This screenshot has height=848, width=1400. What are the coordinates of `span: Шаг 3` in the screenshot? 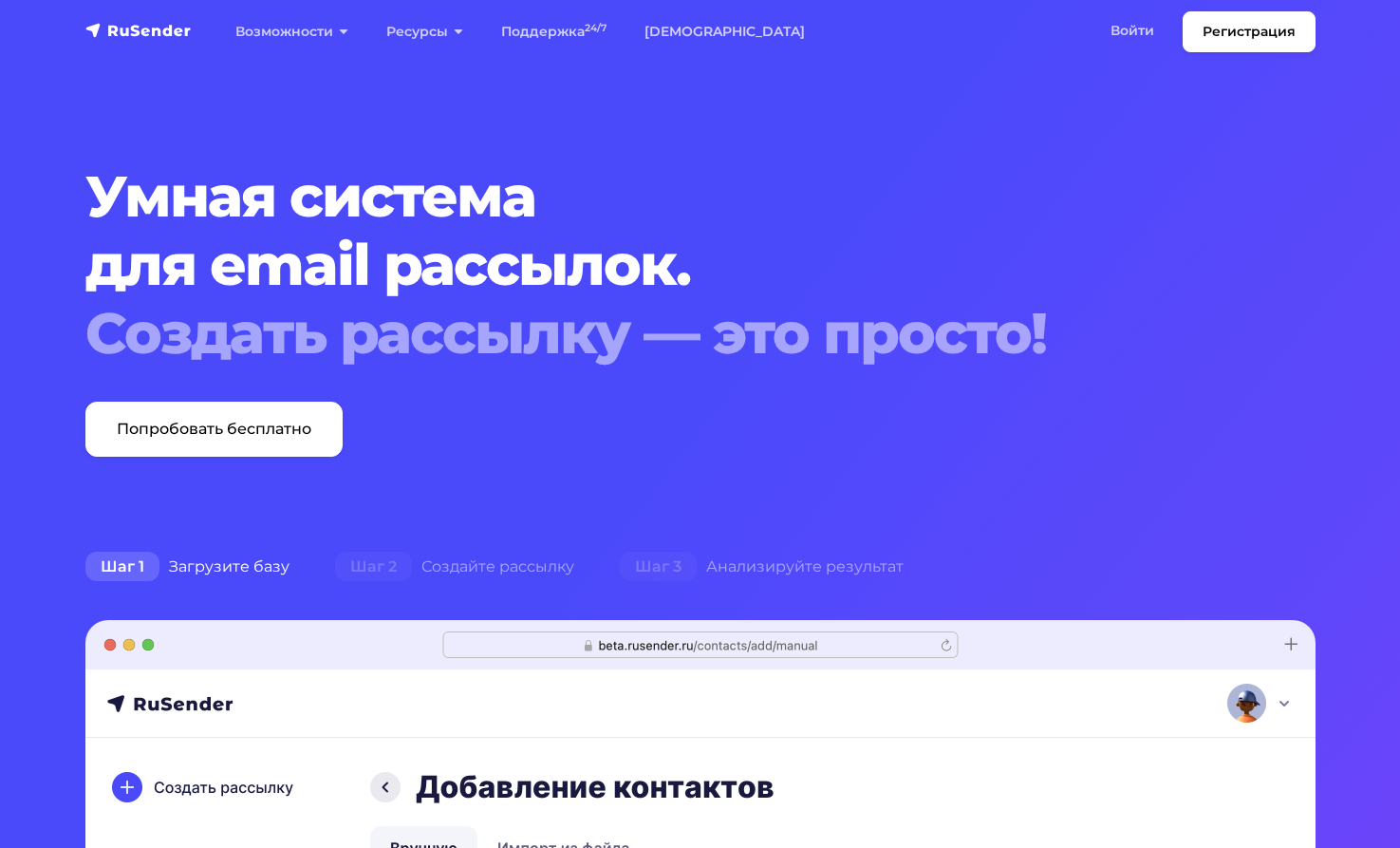 It's located at (658, 567).